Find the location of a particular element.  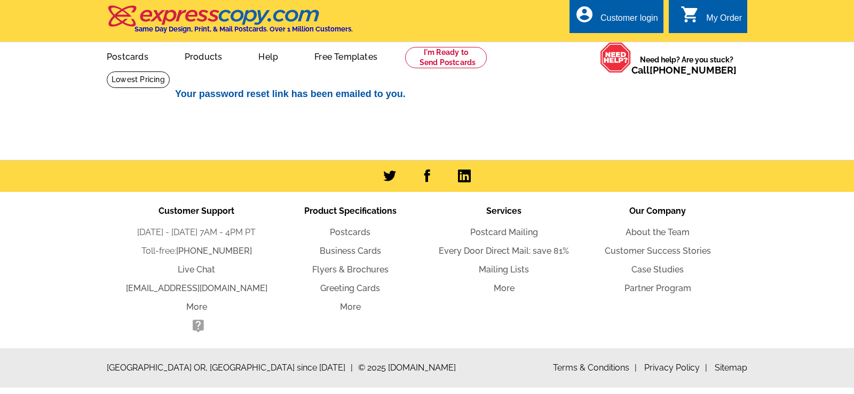

a: Case Studies is located at coordinates (657, 269).